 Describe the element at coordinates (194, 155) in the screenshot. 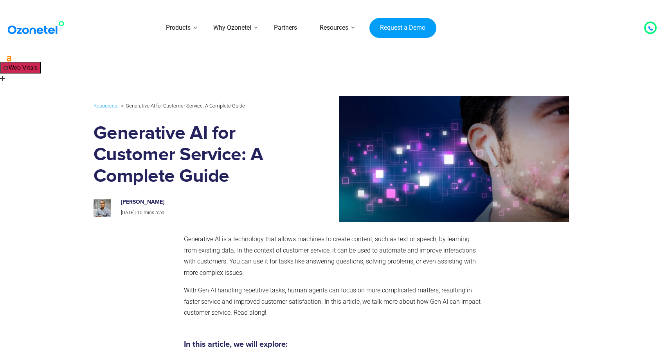

I see `h1: Generative AI for Customer Service: A Complete Guide` at that location.